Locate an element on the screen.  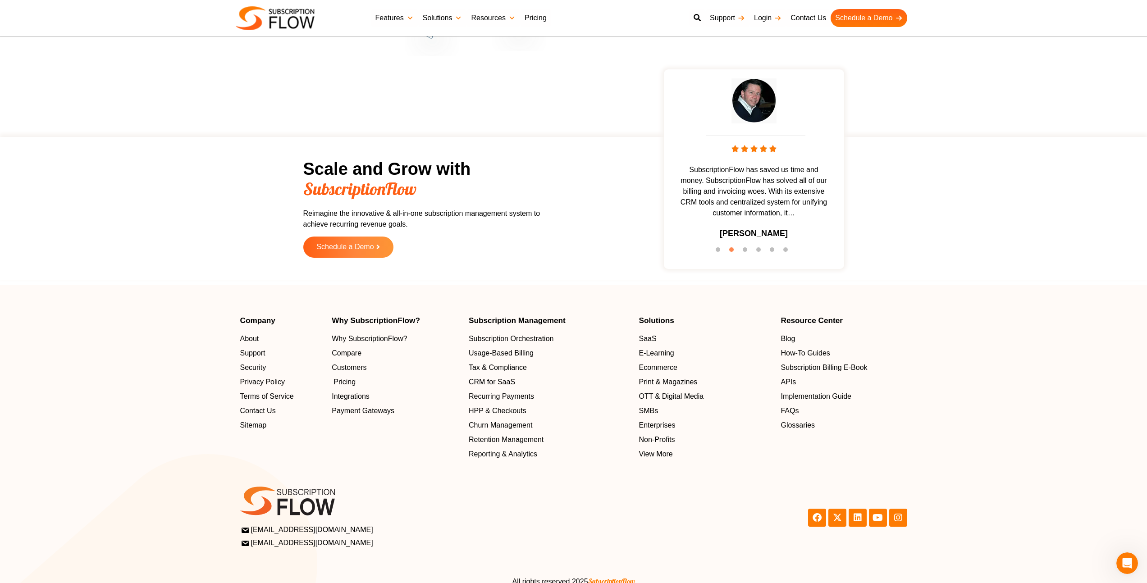
a: Glossaries is located at coordinates (844, 426).